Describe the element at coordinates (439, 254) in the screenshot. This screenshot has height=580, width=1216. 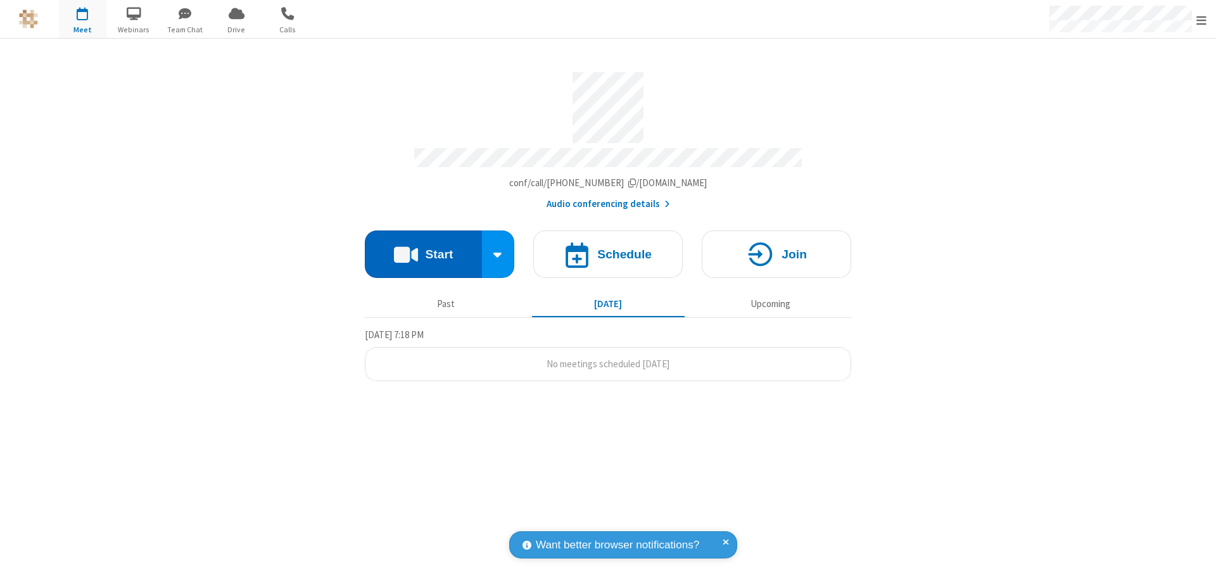
I see `h4: Start` at that location.